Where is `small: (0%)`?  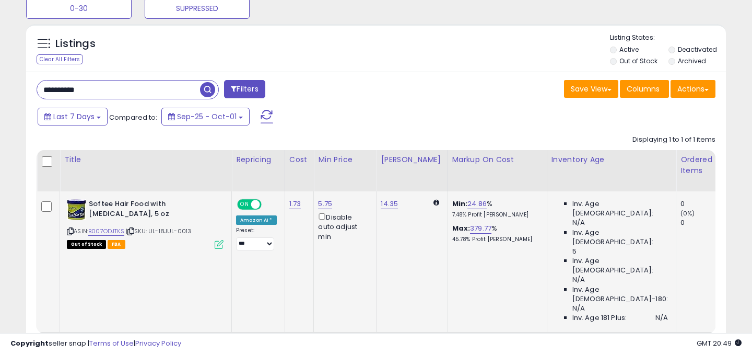 small: (0%) is located at coordinates (688, 213).